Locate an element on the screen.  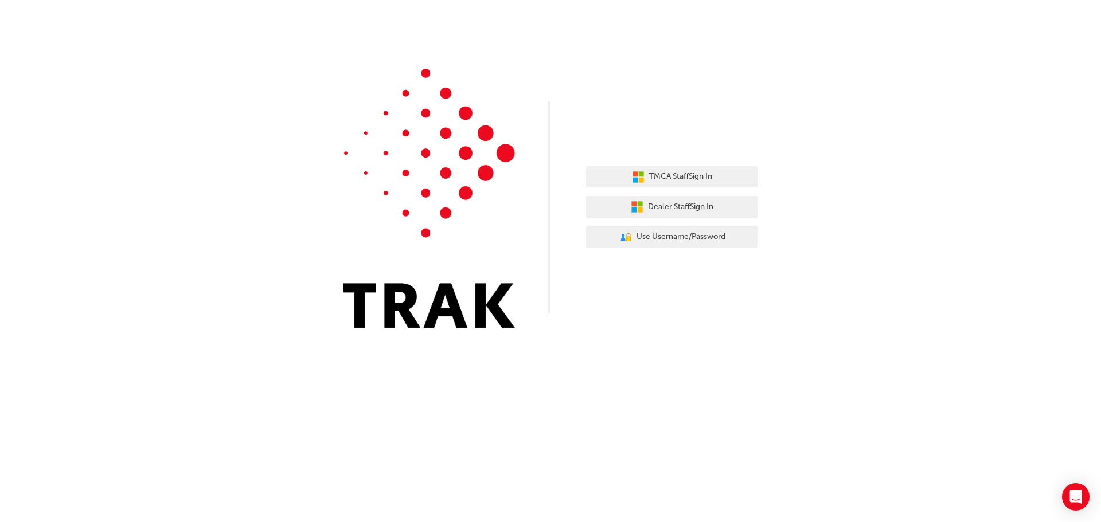
img: Trak is located at coordinates (429, 198).